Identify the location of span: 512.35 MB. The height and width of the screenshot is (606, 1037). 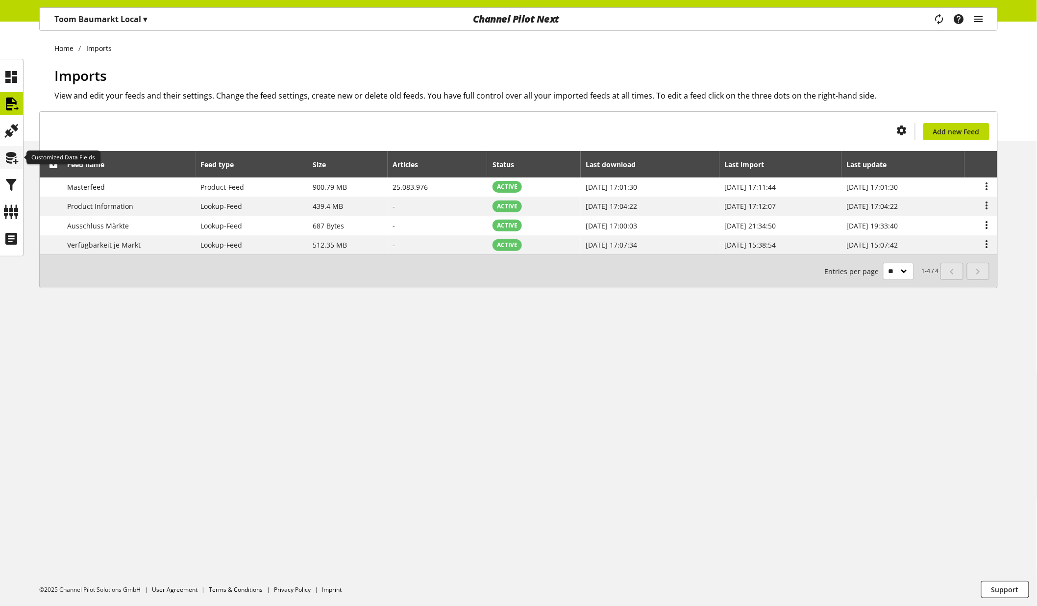
(330, 245).